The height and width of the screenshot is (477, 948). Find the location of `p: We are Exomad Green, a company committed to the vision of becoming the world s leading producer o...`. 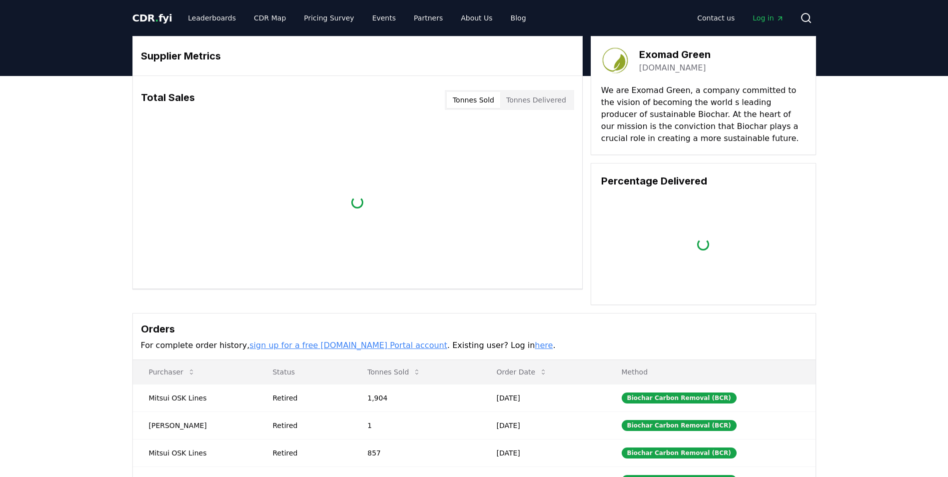

p: We are Exomad Green, a company committed to the vision of becoming the world s leading producer o... is located at coordinates (703, 114).